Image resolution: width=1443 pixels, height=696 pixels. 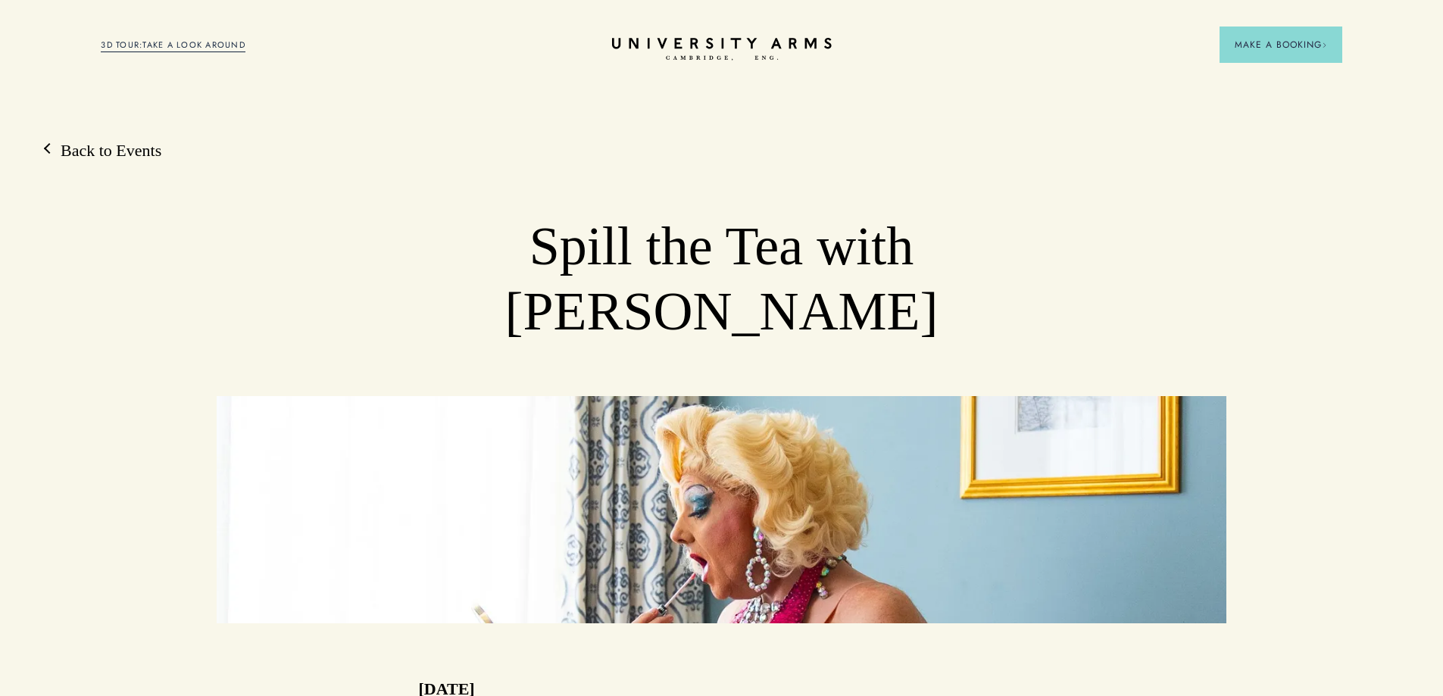 What do you see at coordinates (722, 49) in the screenshot?
I see `a: Home` at bounding box center [722, 49].